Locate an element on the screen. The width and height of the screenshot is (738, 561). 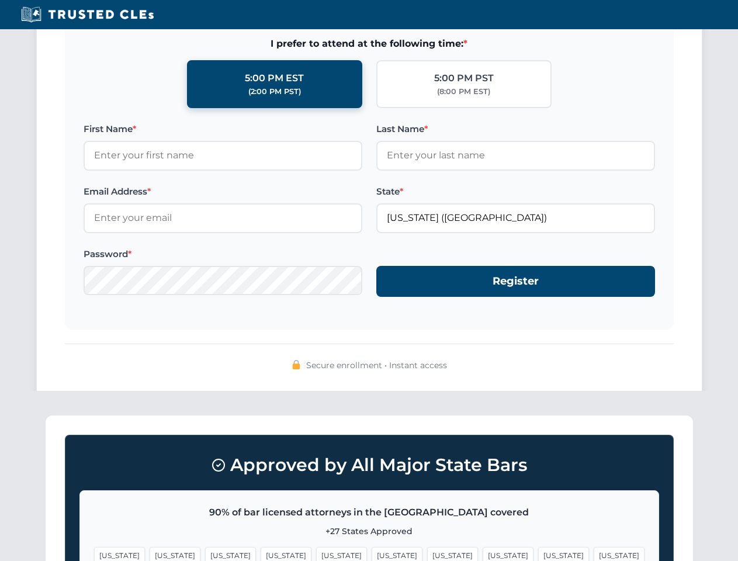
p: +27 States Approved is located at coordinates (369, 531).